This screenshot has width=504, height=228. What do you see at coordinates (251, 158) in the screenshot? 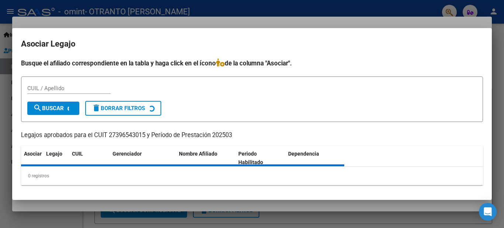
I see `span: Periodo Habilitado` at bounding box center [251, 158].